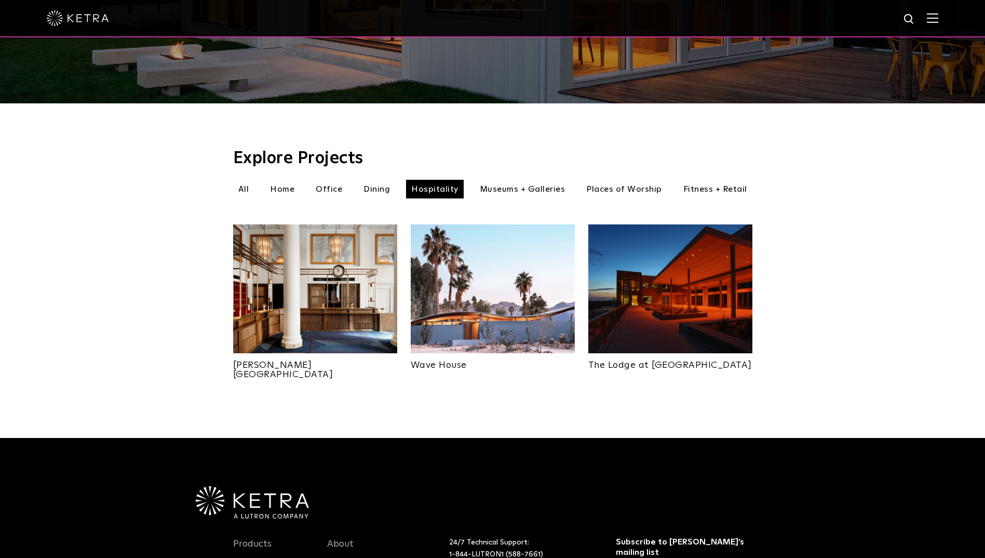 This screenshot has width=985, height=558. Describe the element at coordinates (315, 289) in the screenshot. I see `img: New-Project-Page-hero-(3x)_0027_0010_RiggsHotel_01_20_20_LARGE` at that location.